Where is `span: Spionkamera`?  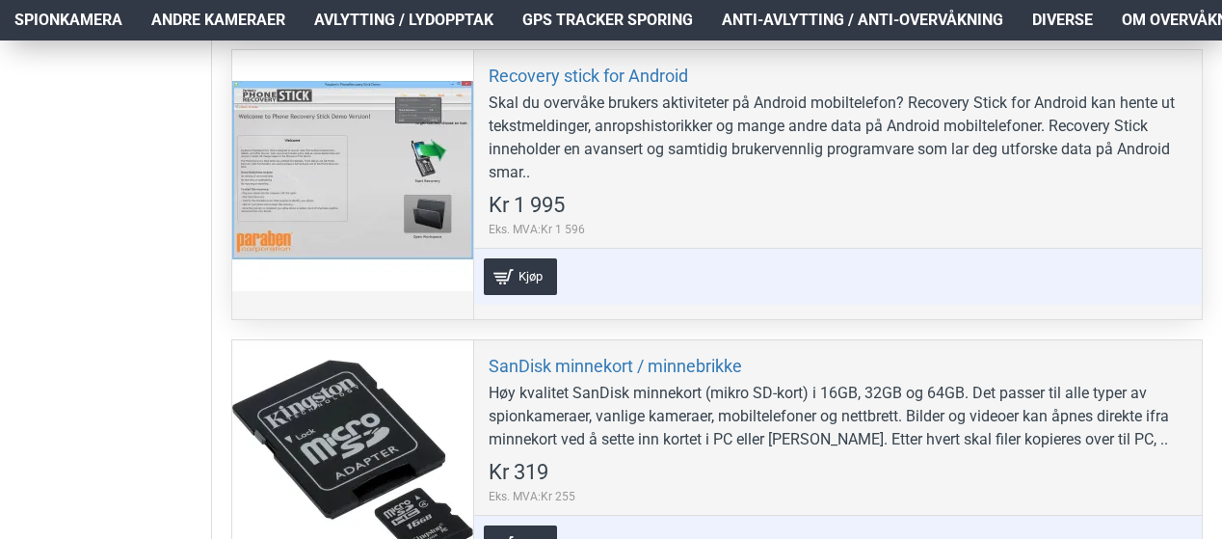
span: Spionkamera is located at coordinates (68, 20).